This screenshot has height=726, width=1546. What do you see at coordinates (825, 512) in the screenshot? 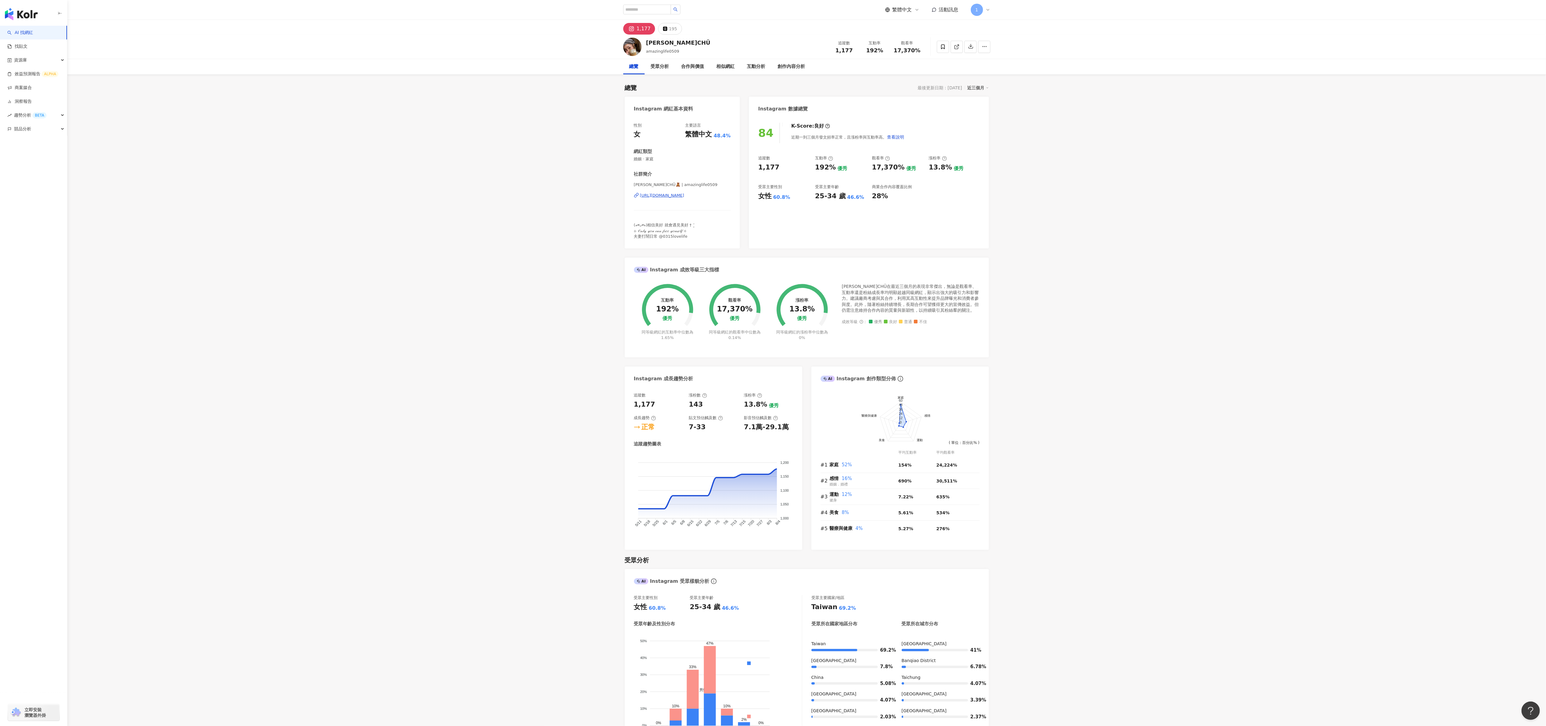
I see `div: #4` at bounding box center [825, 512].